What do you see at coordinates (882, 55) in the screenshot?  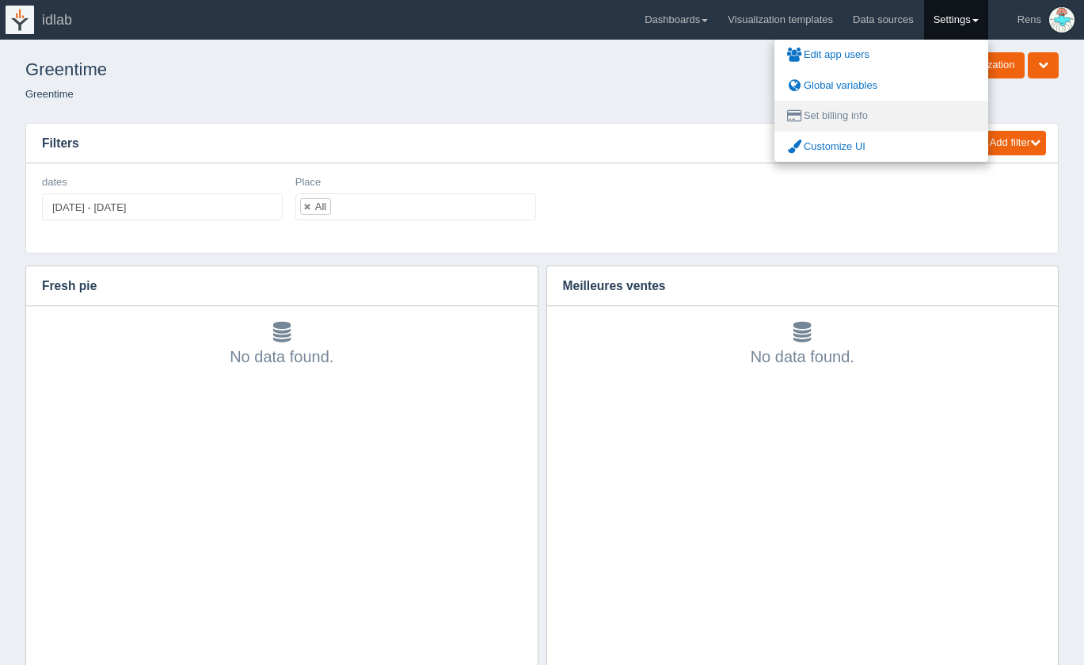 I see `a: Edit app users` at bounding box center [882, 55].